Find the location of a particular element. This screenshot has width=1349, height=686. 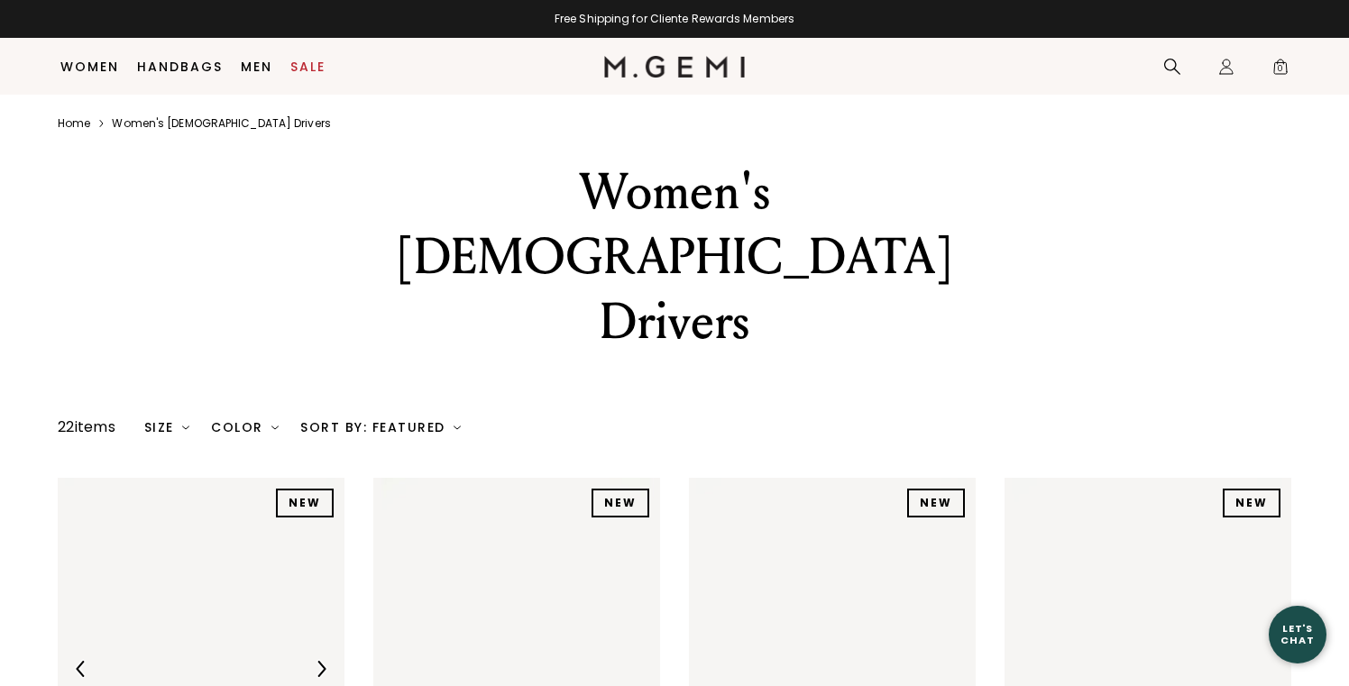

a: Men is located at coordinates (256, 67).